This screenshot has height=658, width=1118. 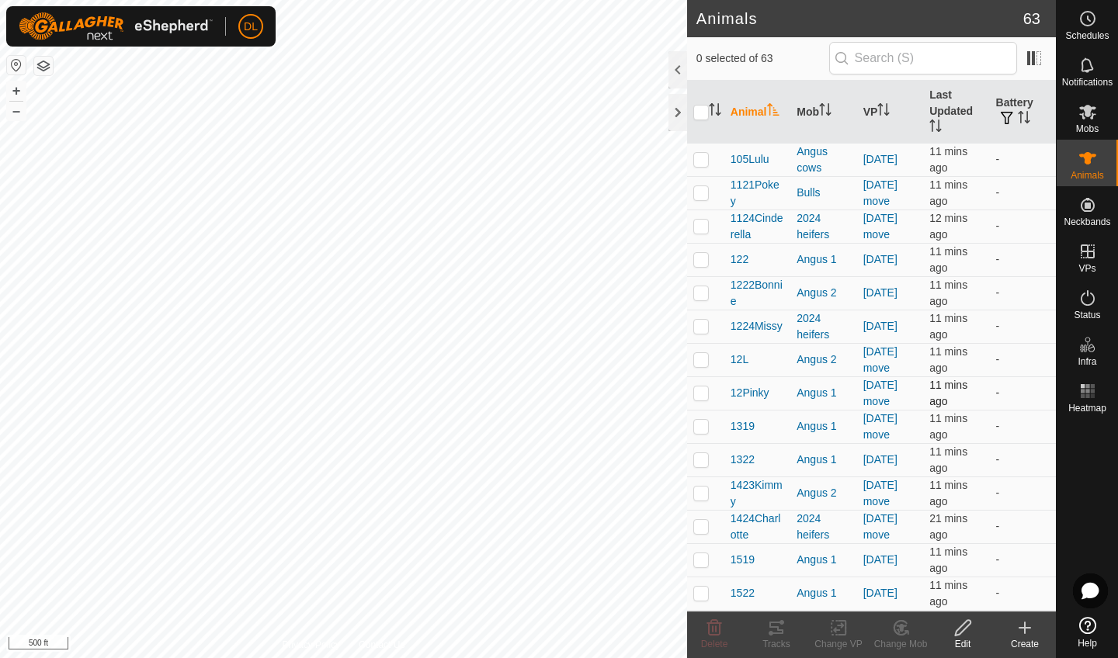 I want to click on span: 1319, so click(x=742, y=426).